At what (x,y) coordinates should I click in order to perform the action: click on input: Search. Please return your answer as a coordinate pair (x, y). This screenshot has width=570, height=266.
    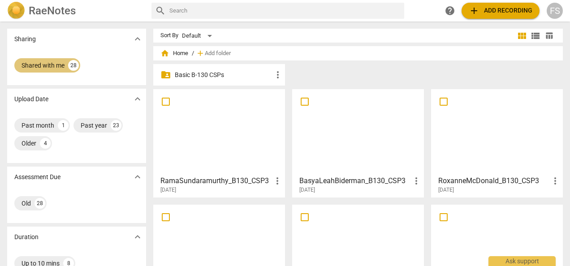
    Looking at the image, I should click on (285, 11).